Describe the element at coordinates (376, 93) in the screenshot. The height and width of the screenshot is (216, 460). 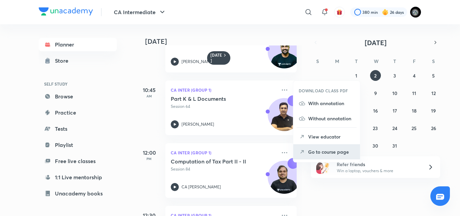
I see `button: July 9, 2025` at that location.